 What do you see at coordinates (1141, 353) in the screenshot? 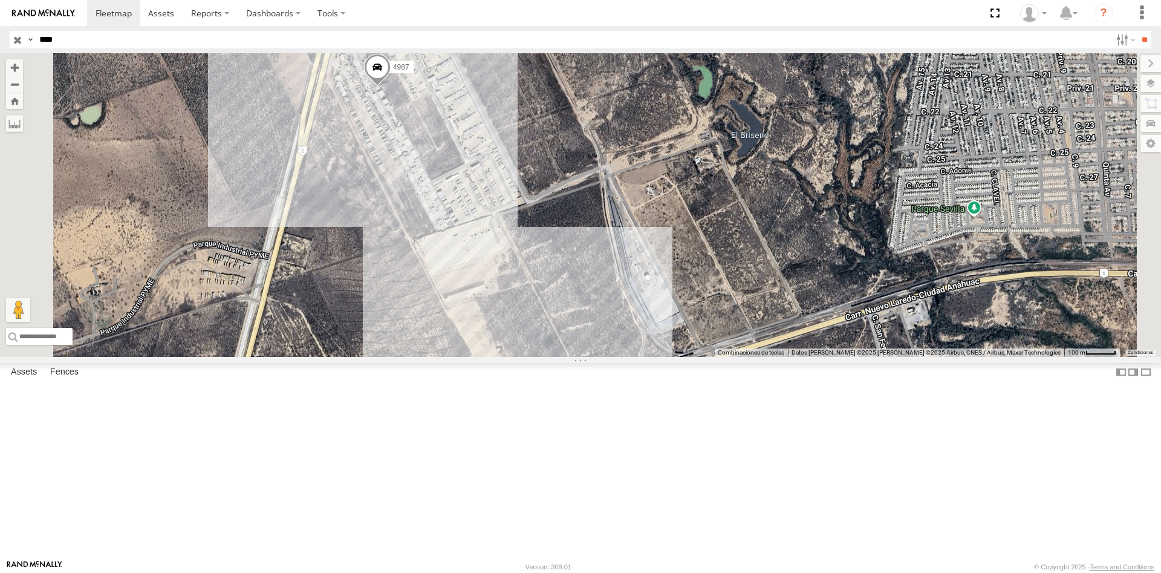
I see `a: Condiciones (se abre en una nueva pestaña)` at bounding box center [1141, 353].